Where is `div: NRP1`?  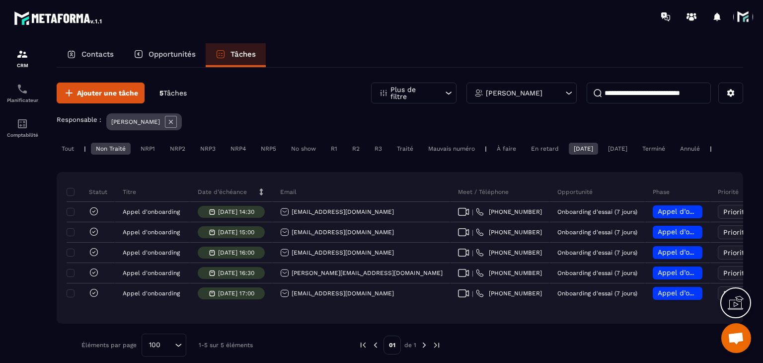 div: NRP1 is located at coordinates (148, 149).